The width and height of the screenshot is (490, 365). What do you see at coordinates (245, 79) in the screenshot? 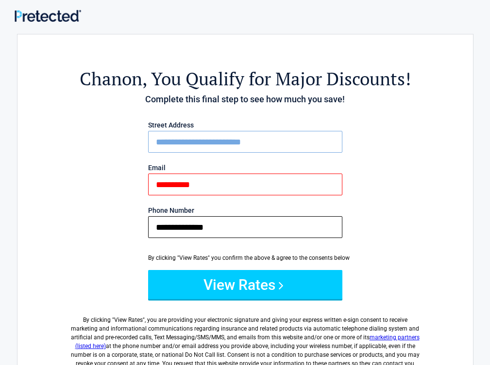
I see `h2: , You Qualify for Major Discounts!` at bounding box center [245, 79].